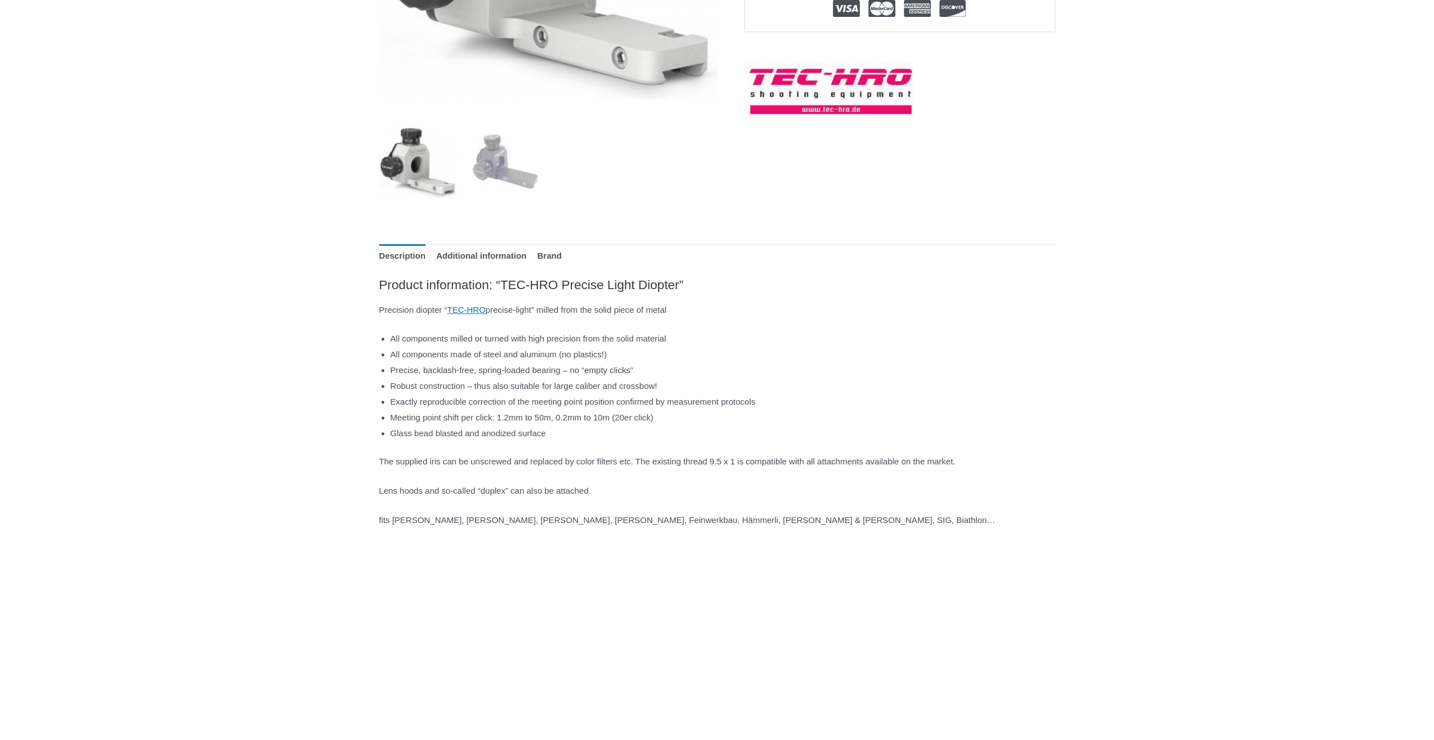 The image size is (1434, 740). I want to click on a: Additional information, so click(481, 256).